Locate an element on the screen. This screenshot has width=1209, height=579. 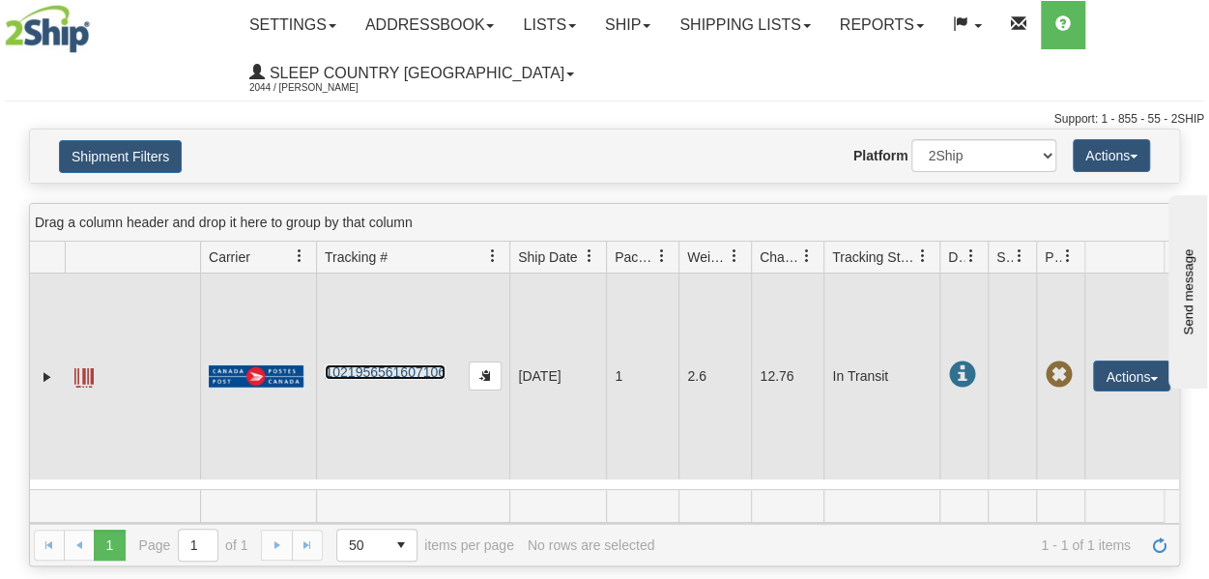
span: Page 1 is located at coordinates (109, 545).